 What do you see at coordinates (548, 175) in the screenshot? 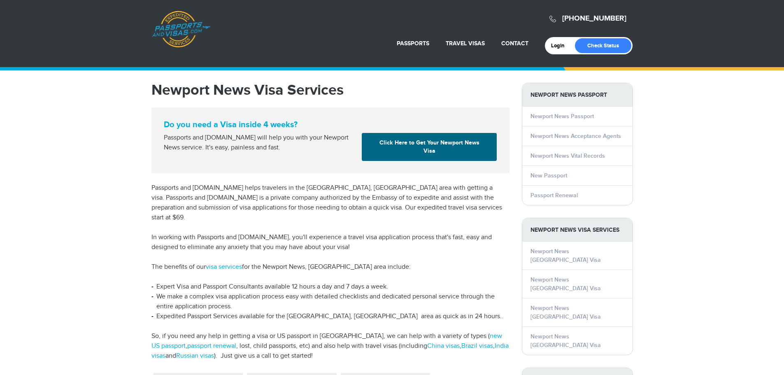
I see `a: New Passport` at bounding box center [548, 175].